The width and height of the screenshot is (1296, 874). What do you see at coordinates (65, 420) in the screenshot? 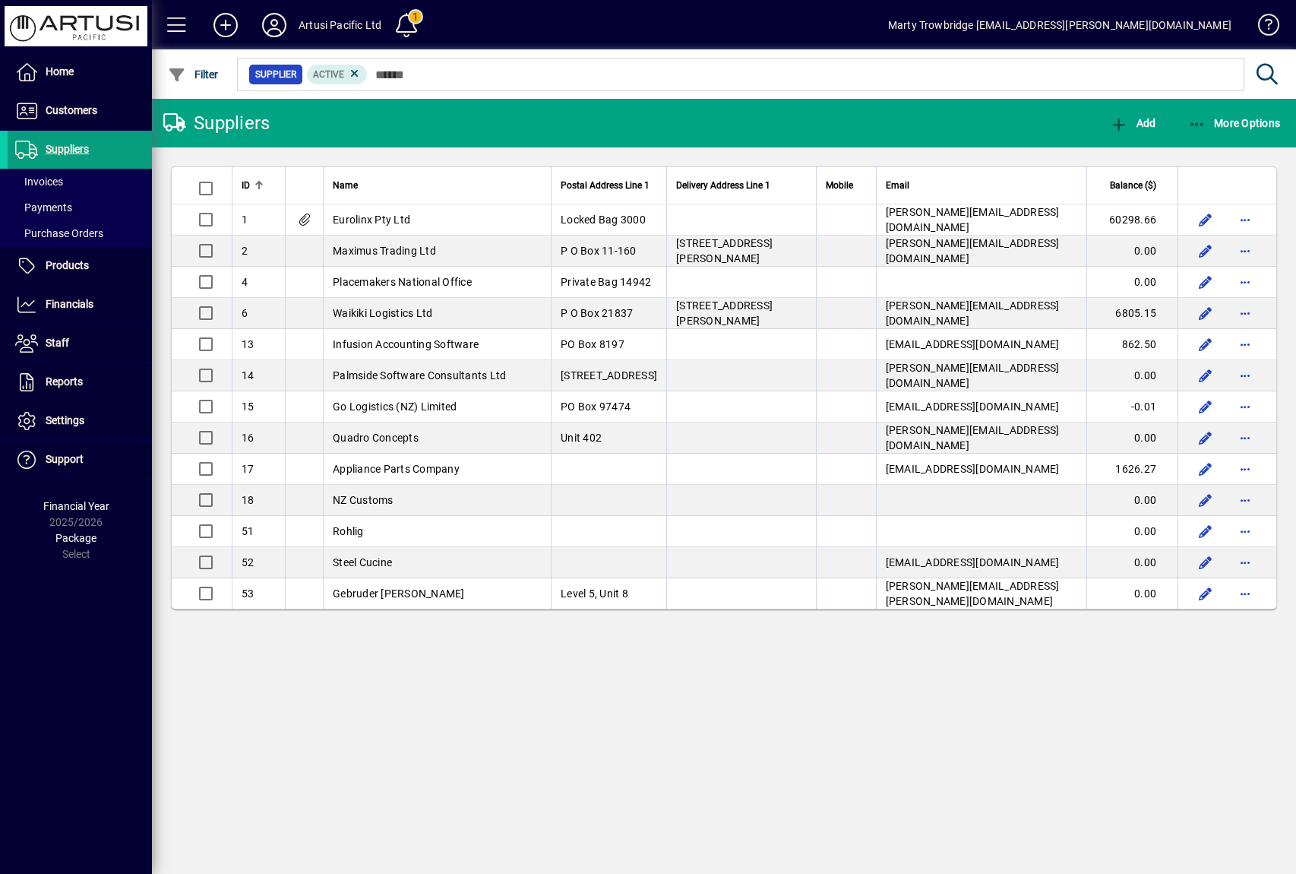
I see `span: Settings` at bounding box center [65, 420].